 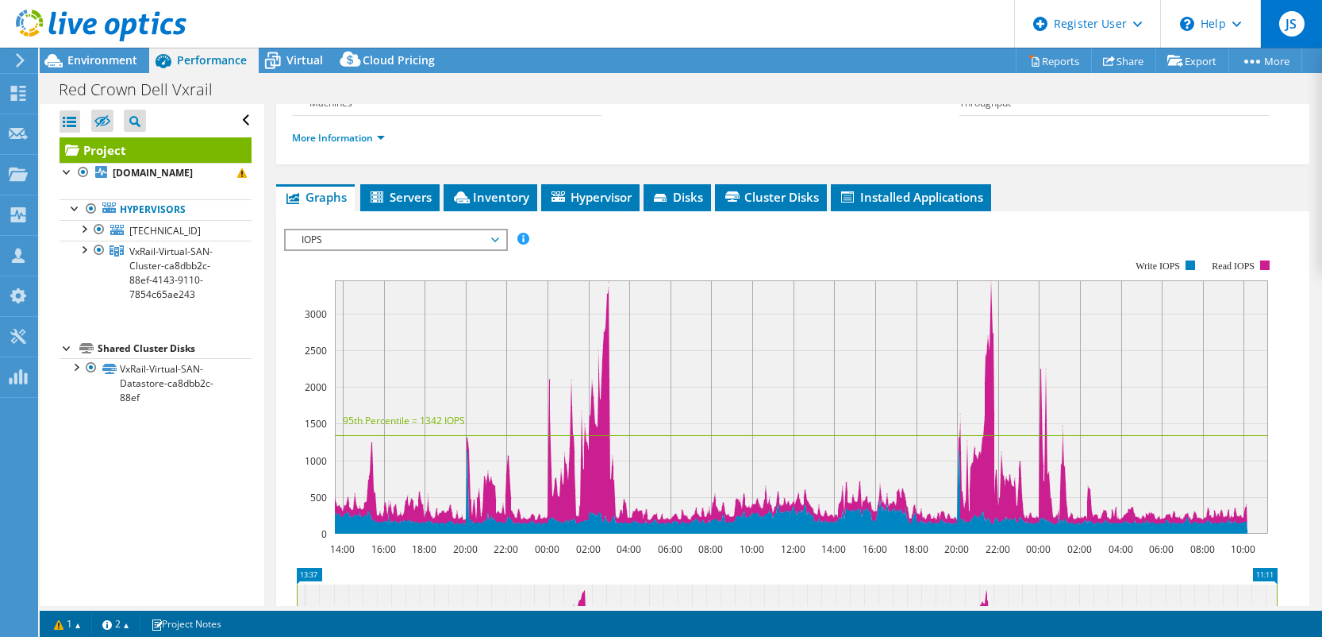 What do you see at coordinates (186, 623) in the screenshot?
I see `a: Project Notes` at bounding box center [186, 623].